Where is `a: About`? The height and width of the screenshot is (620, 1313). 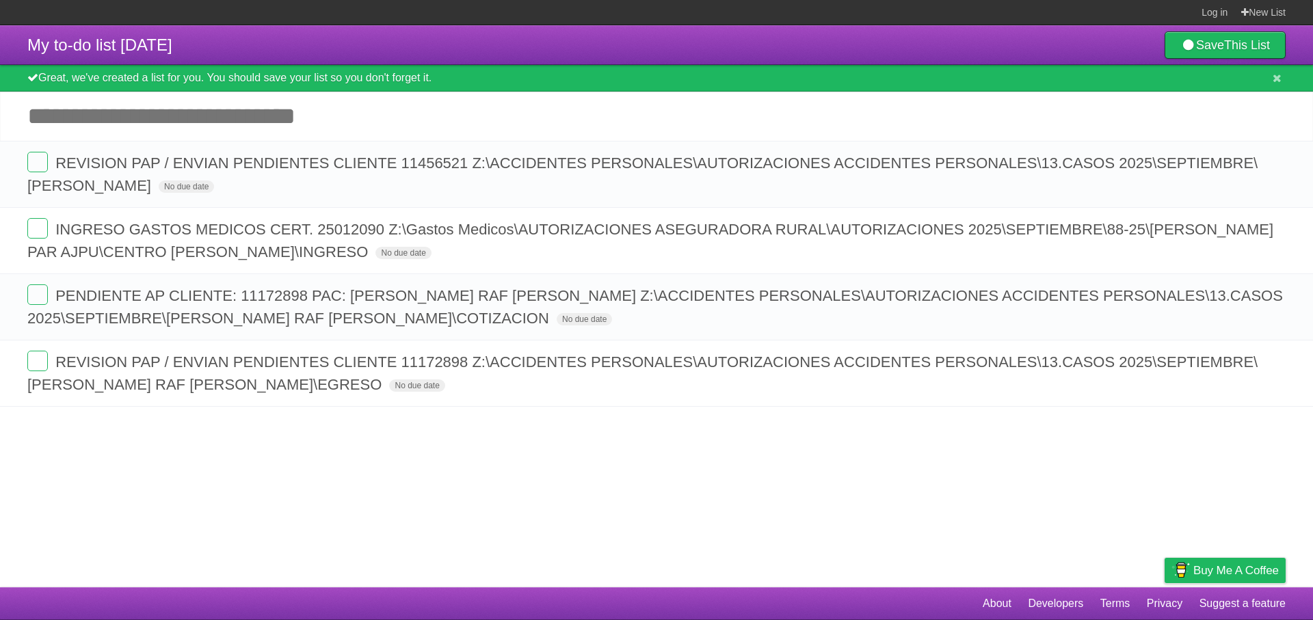
a: About is located at coordinates (997, 604).